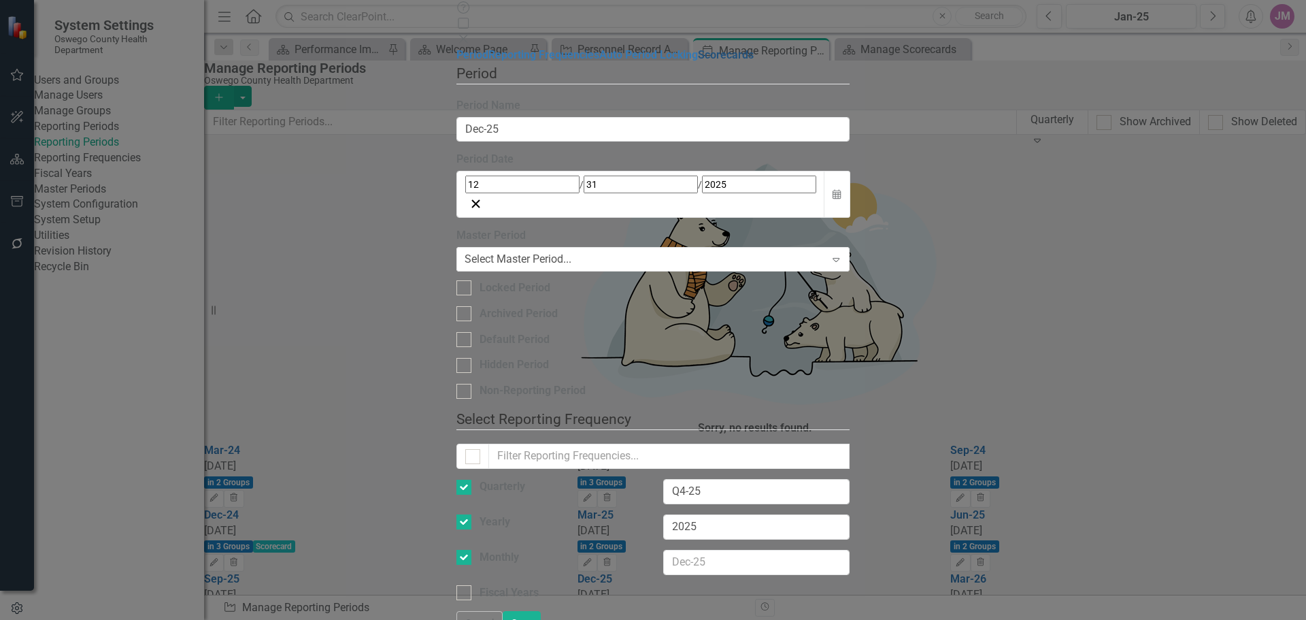 This screenshot has width=1306, height=620. What do you see at coordinates (514, 340) in the screenshot?
I see `div: Default Period` at bounding box center [514, 340].